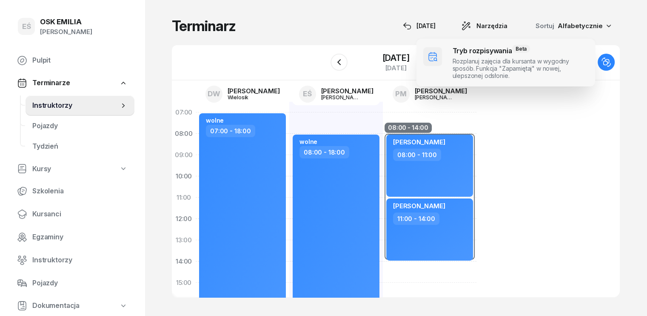  What do you see at coordinates (416, 218) in the screenshot?
I see `div: 11:00 - 14:00` at bounding box center [416, 218].